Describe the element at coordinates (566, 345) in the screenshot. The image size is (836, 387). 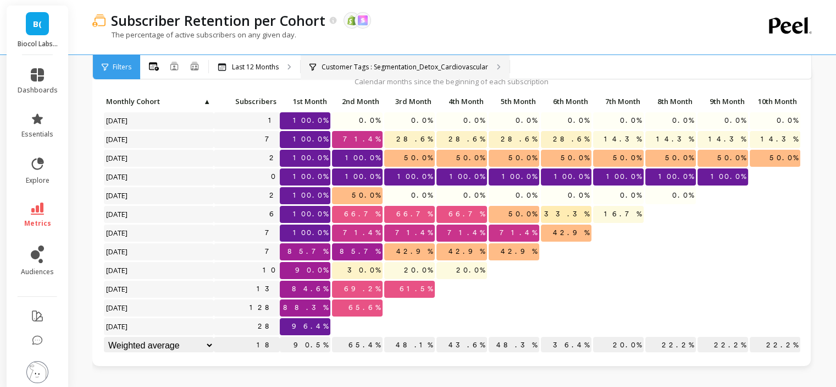
I see `p: 36.4%` at that location.